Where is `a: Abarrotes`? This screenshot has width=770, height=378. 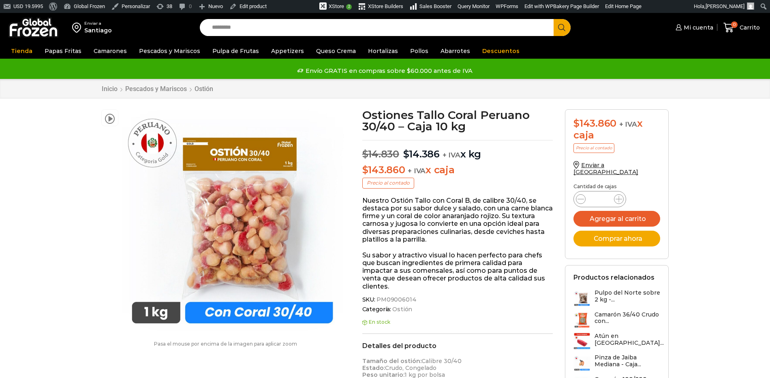
a: Abarrotes is located at coordinates (455, 51).